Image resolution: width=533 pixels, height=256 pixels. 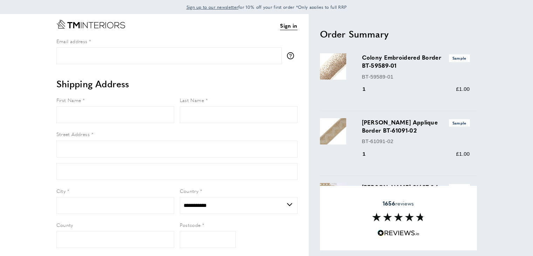 What do you see at coordinates (91, 24) in the screenshot?
I see `a: Go to Home page` at bounding box center [91, 24].